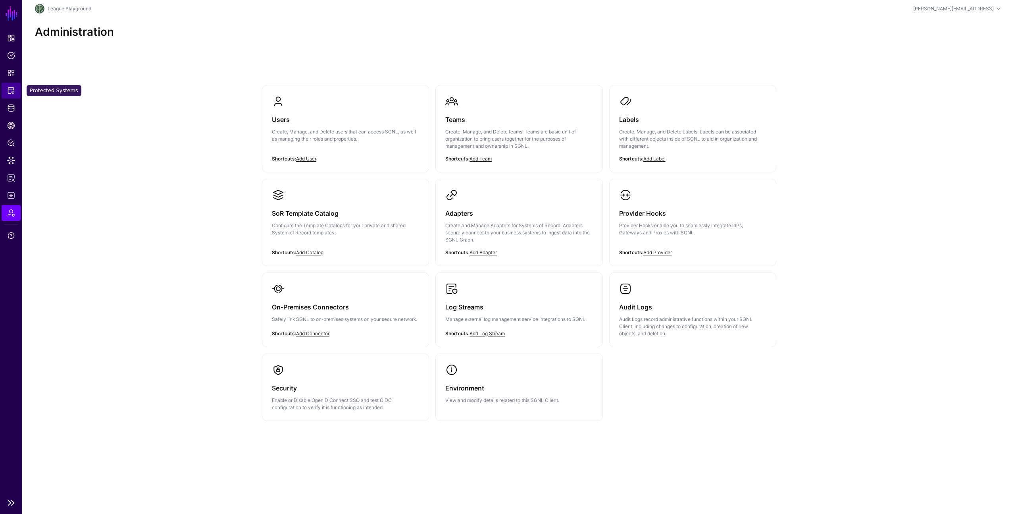  Describe the element at coordinates (487, 333) in the screenshot. I see `a: Add Log Stream` at that location.